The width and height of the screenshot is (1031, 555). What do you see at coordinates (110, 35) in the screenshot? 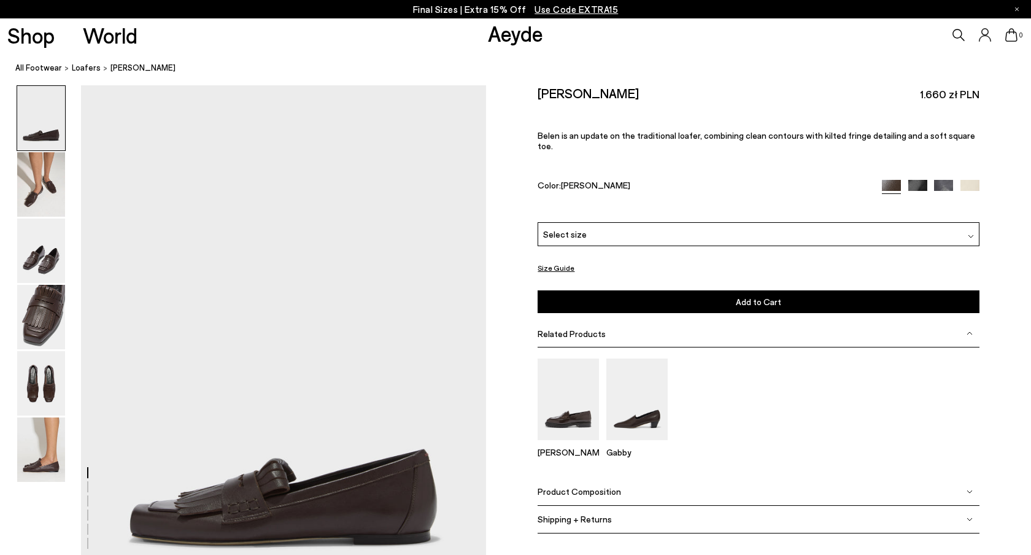
I see `a: World` at bounding box center [110, 35].